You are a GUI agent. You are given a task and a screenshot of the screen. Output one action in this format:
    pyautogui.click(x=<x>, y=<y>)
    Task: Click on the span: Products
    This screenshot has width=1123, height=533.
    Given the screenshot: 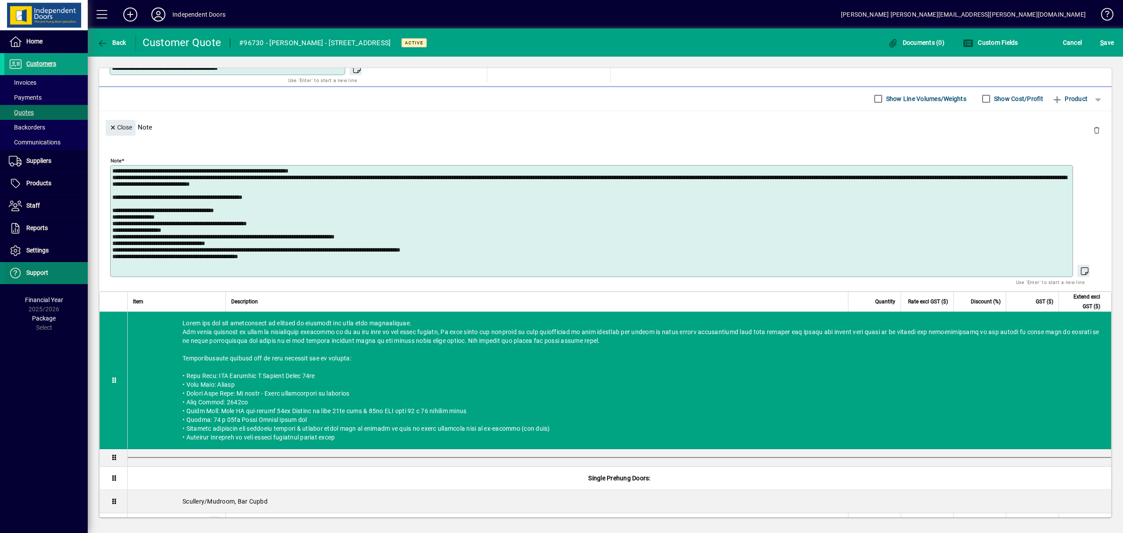 What is the action you would take?
    pyautogui.click(x=39, y=183)
    